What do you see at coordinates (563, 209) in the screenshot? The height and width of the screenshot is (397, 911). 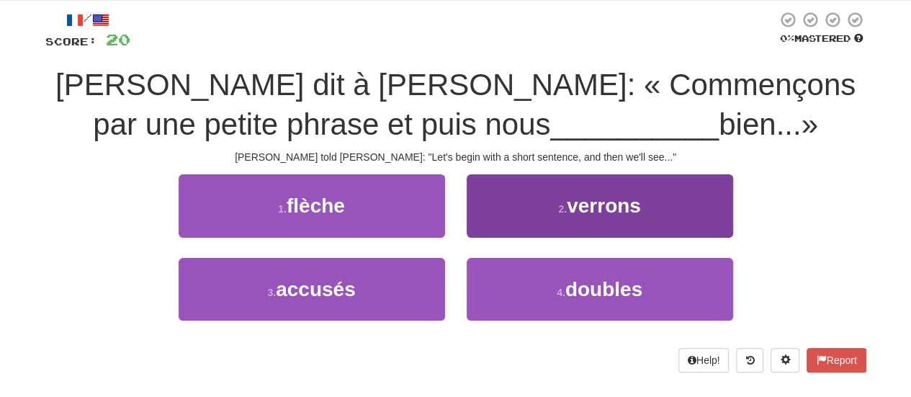 I see `small: 2 .` at bounding box center [563, 209].